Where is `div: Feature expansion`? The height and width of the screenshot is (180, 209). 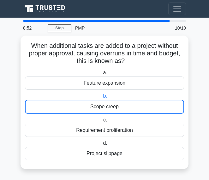 div: Feature expansion is located at coordinates (104, 83).